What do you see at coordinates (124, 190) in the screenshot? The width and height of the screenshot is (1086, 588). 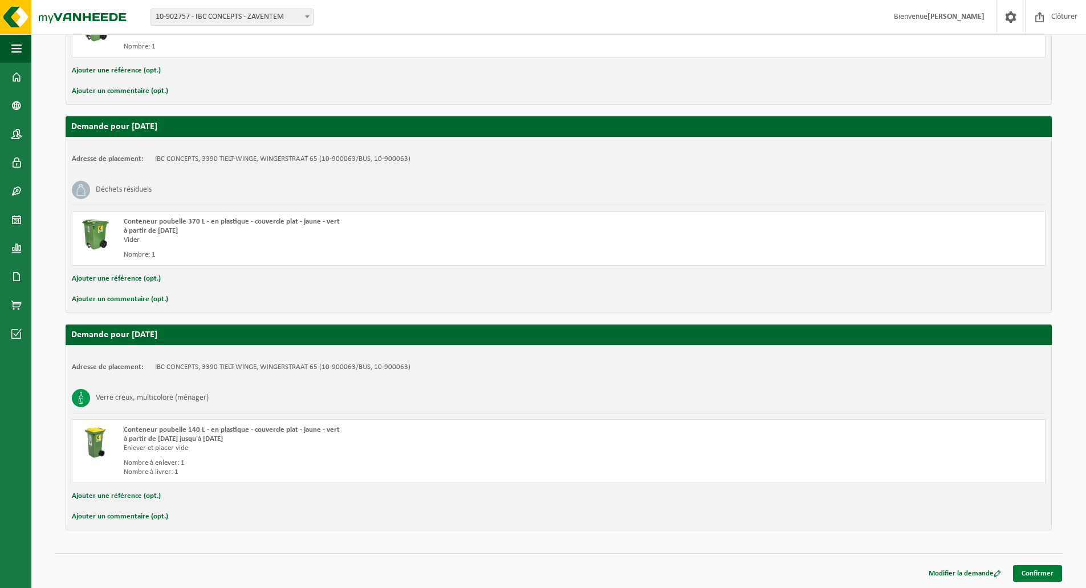 I see `h3: Déchets résiduels` at bounding box center [124, 190].